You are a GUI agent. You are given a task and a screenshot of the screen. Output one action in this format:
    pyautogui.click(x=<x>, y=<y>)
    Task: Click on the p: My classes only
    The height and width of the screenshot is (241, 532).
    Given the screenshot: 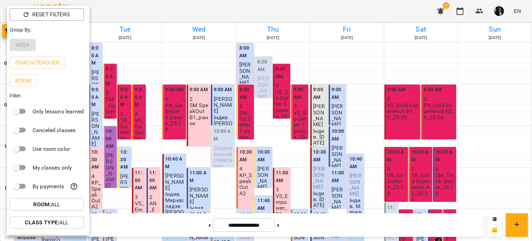 What is the action you would take?
    pyautogui.click(x=52, y=168)
    